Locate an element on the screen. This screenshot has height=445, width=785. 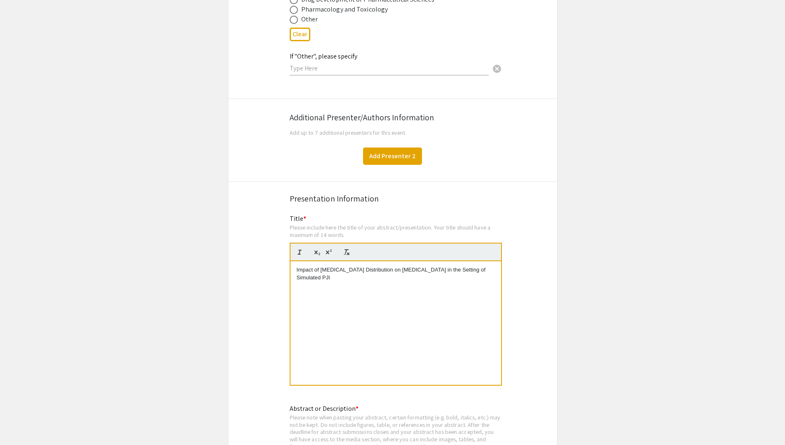
div: Please include here the title of your abstract/presentation. Your title should have a maximum of ... is located at coordinates (395, 231).